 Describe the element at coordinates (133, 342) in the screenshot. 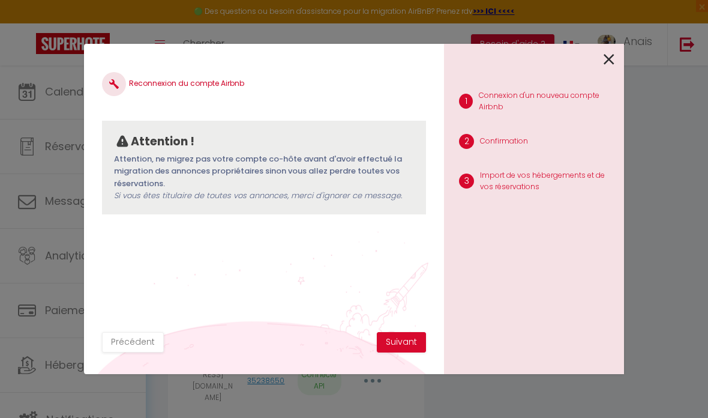

I see `button: Précédent` at that location.